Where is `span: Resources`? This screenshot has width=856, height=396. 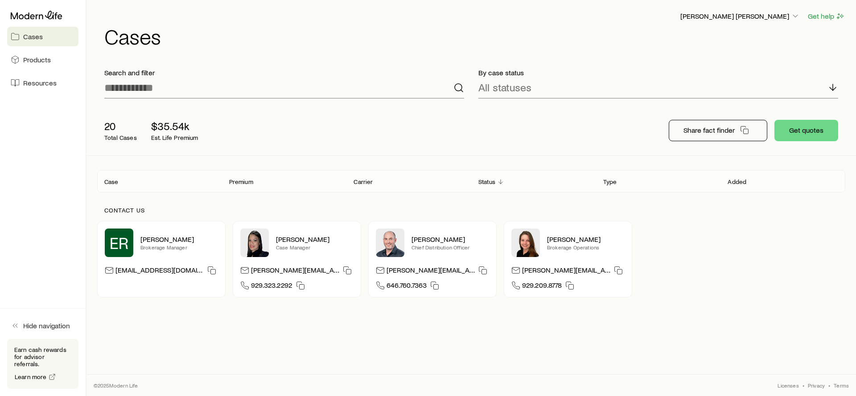 span: Resources is located at coordinates (40, 83).